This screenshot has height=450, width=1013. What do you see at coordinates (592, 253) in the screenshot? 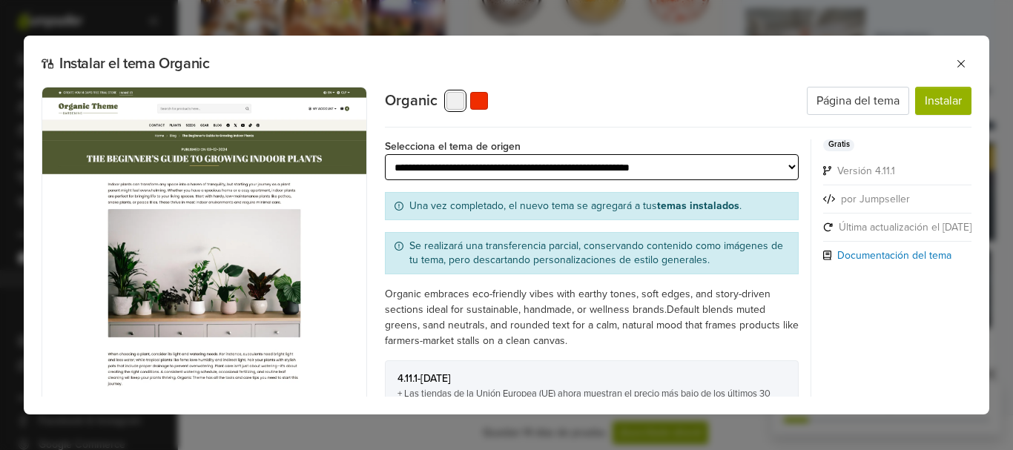
I see `div: Se realizará una transferencia parcial, conservando contenido como imágenes de tu tema, pero desc...` at bounding box center [592, 253].